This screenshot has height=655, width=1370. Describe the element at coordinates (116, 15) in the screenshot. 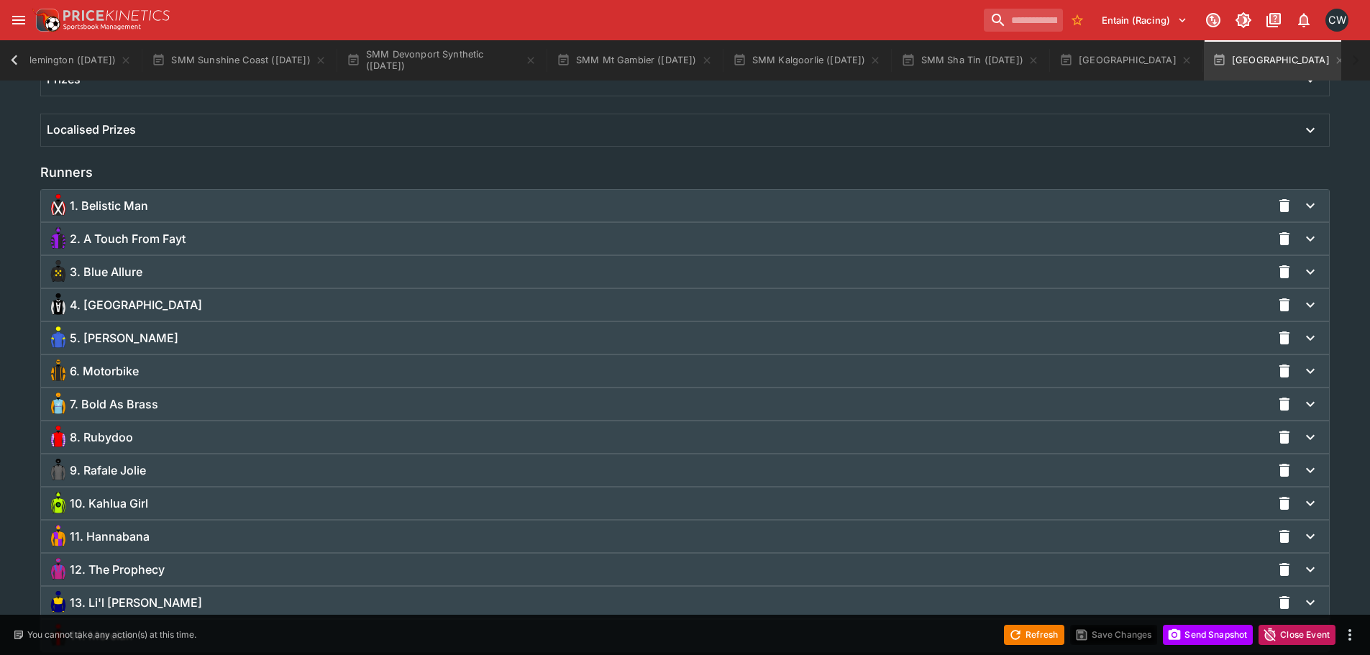

I see `img: PriceKinetics` at that location.